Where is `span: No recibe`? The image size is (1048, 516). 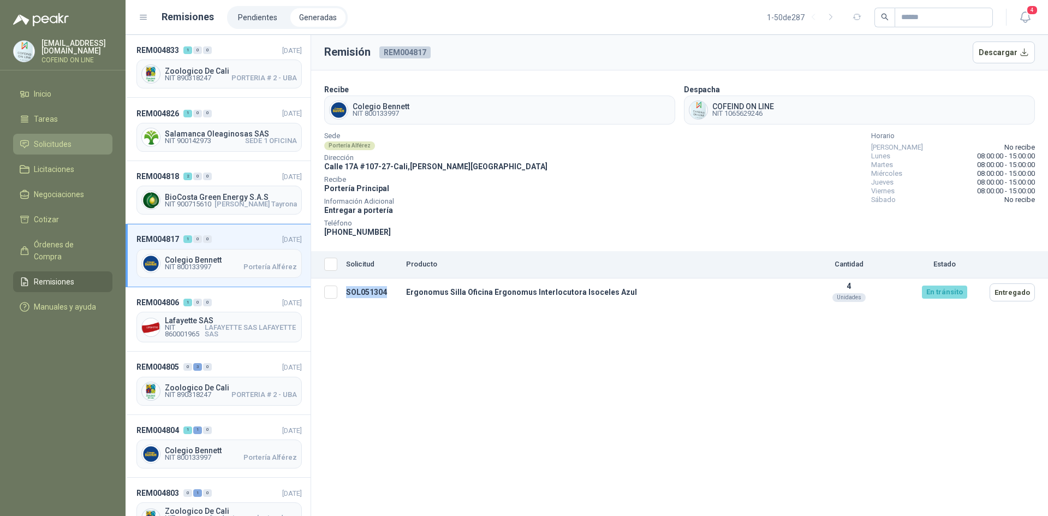 span: No recibe is located at coordinates (1019, 200).